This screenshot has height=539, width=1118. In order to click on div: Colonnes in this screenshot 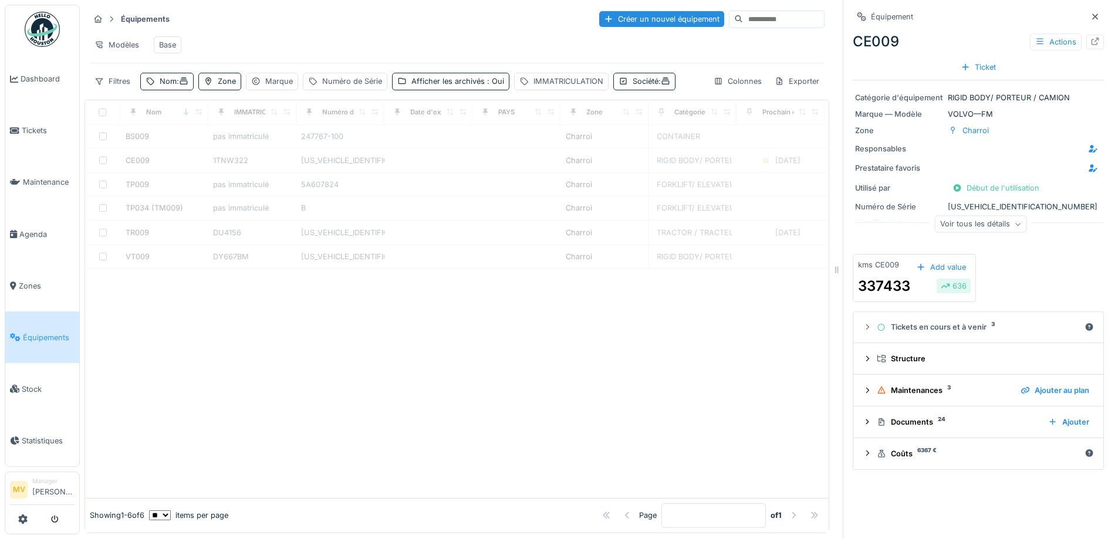, I will do `click(738, 81)`.